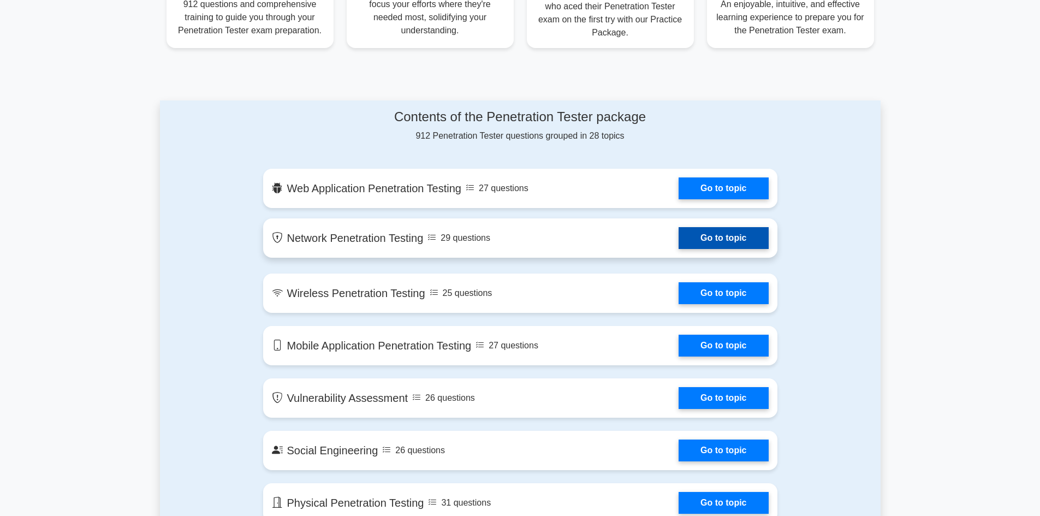 This screenshot has height=516, width=1040. I want to click on div: 912 Penetration Tester questions grouped in 28 topics, so click(520, 126).